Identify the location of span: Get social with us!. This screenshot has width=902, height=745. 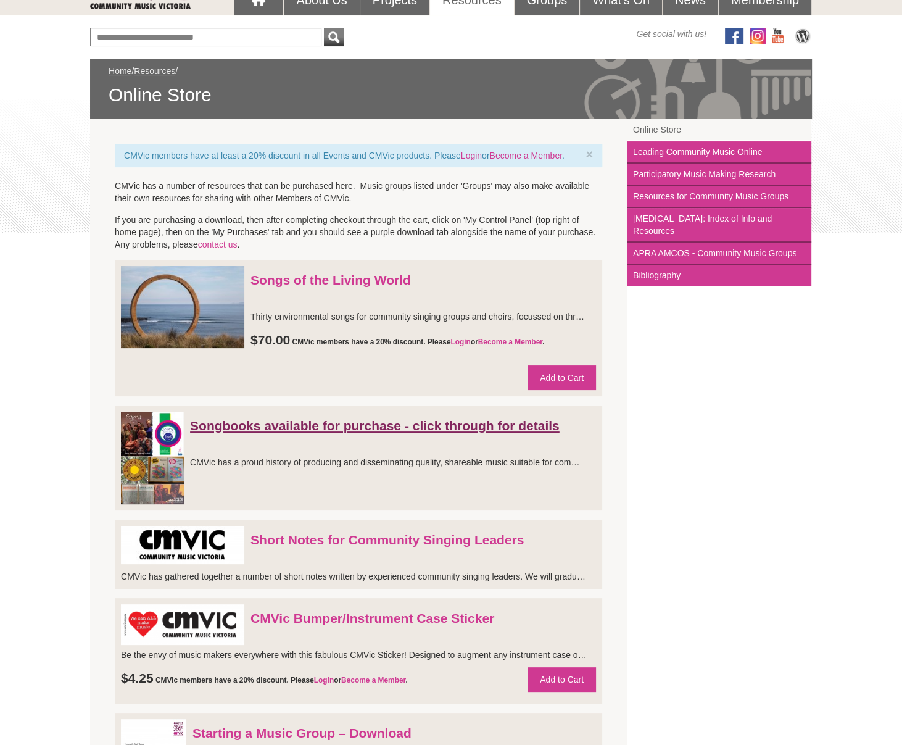
(671, 34).